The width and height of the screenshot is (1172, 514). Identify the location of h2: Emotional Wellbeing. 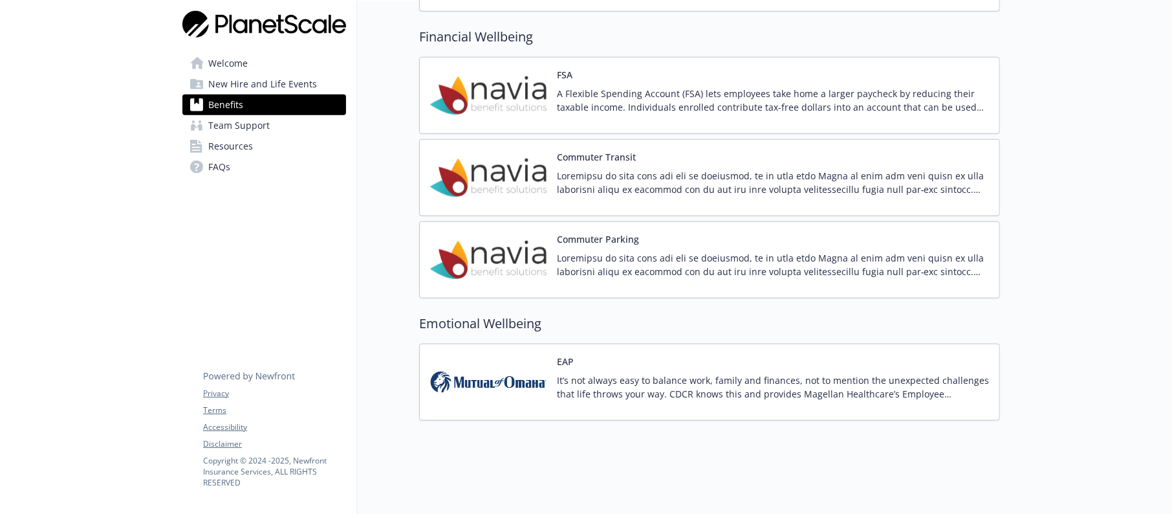
(710, 323).